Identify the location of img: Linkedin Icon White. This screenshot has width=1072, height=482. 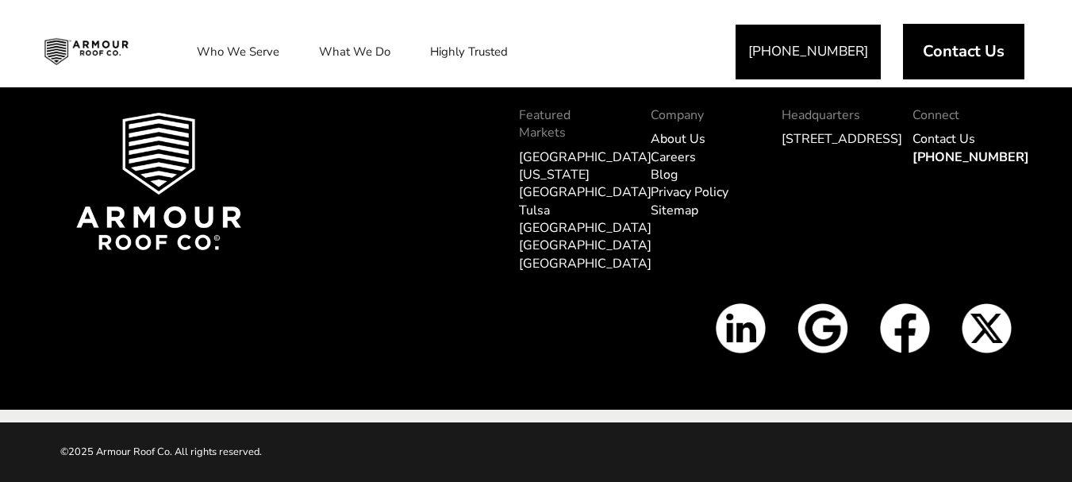
(740, 328).